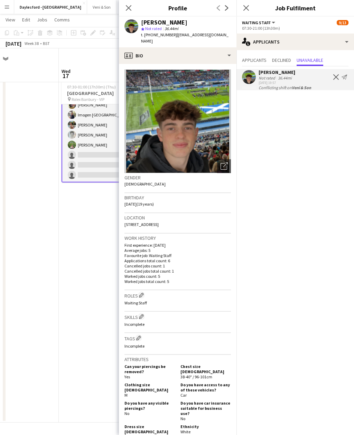 This screenshot has height=435, width=354. Describe the element at coordinates (178, 218) in the screenshot. I see `h3: Location` at that location.